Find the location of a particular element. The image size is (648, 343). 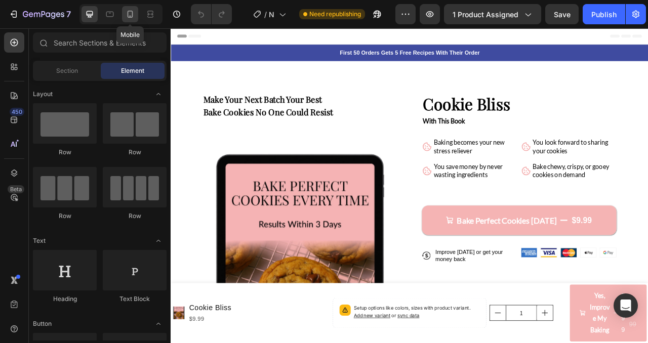

div: $9.99 is located at coordinates (523, 245).